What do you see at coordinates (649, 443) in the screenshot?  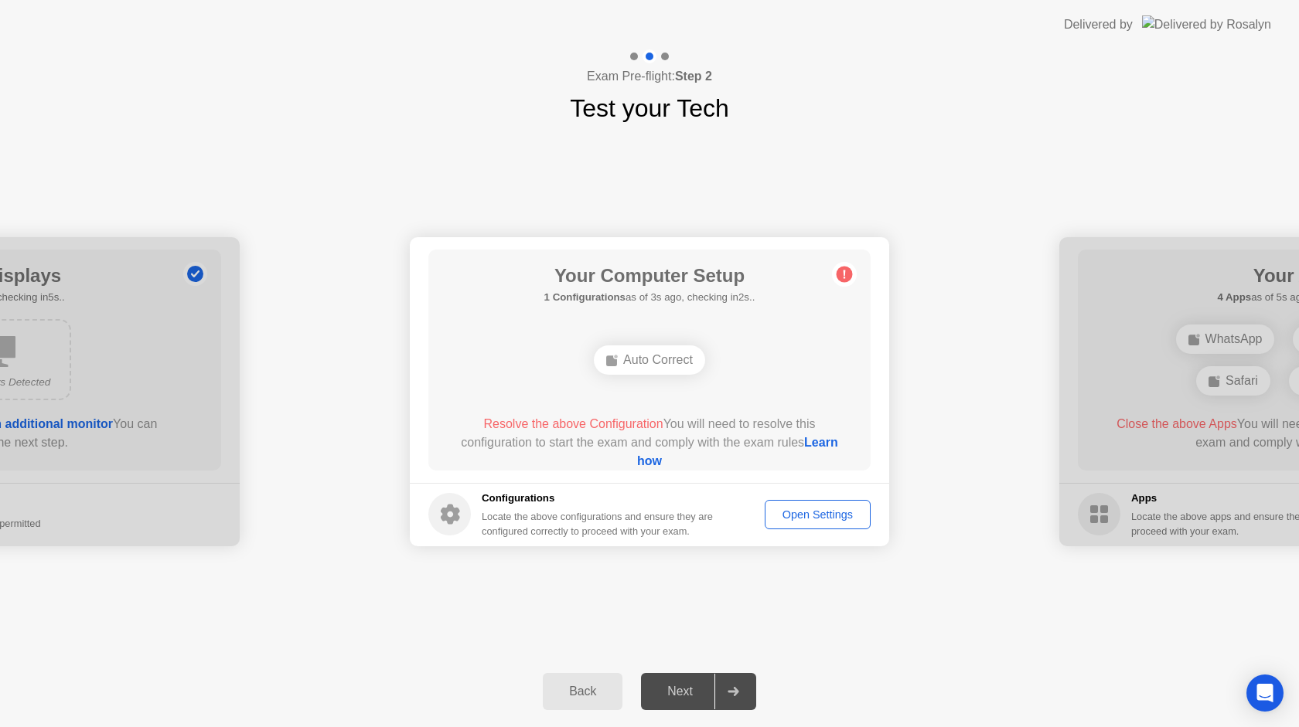 I see `div: You will need to resolve this configuration to start the exam and comply with the exam rules` at bounding box center [649, 443].